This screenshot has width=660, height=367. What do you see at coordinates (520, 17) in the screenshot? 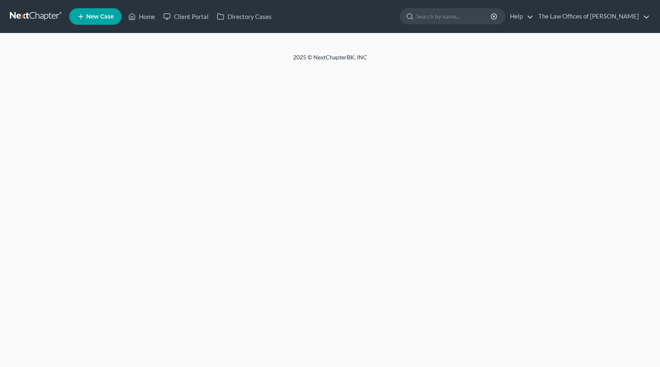
I see `a: Help` at bounding box center [520, 17].